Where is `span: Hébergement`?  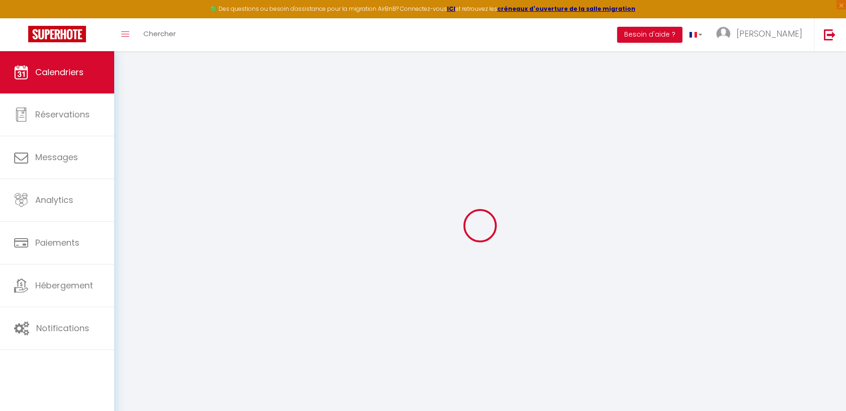 span: Hébergement is located at coordinates (64, 285).